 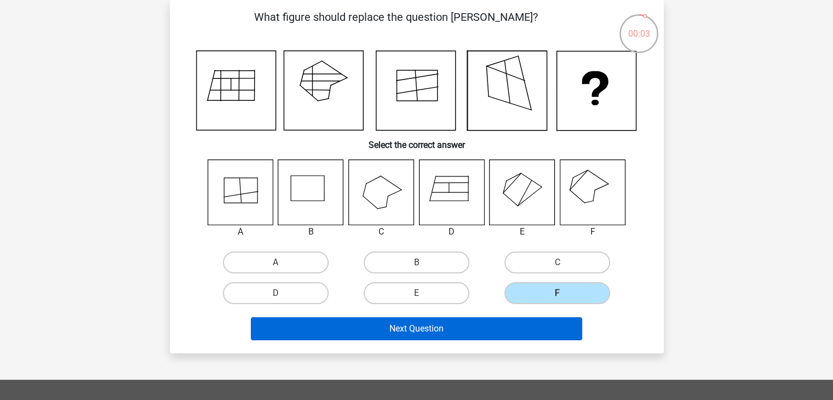 What do you see at coordinates (240, 232) in the screenshot?
I see `div: A` at bounding box center [240, 232].